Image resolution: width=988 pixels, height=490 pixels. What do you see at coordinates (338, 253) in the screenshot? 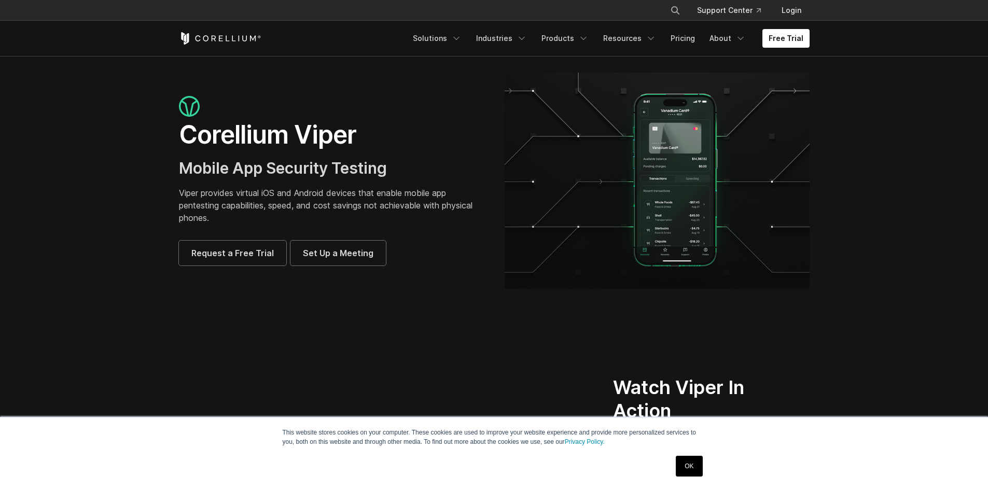
I see `span: Set Up a Meeting` at bounding box center [338, 253].